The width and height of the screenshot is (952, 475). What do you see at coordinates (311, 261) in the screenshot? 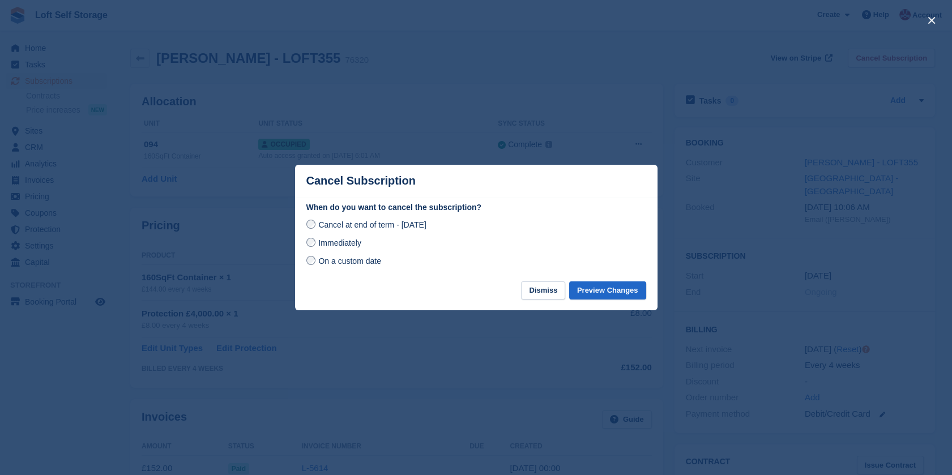
I see `input: On a custom date` at bounding box center [311, 261].